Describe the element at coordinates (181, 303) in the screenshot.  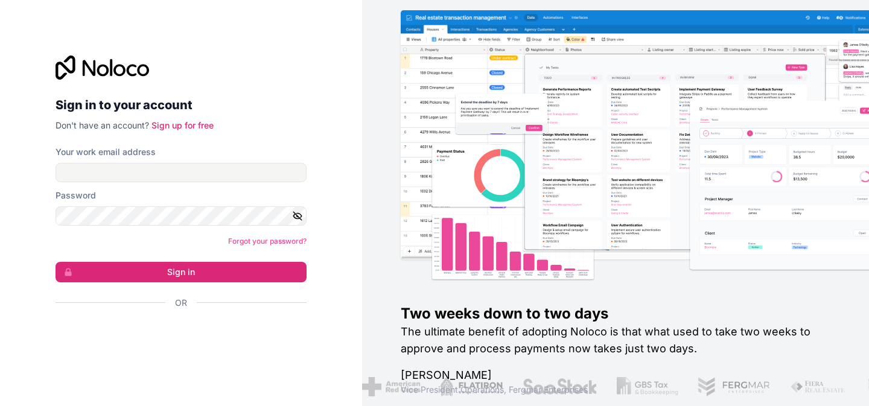
I see `span: Or` at that location.